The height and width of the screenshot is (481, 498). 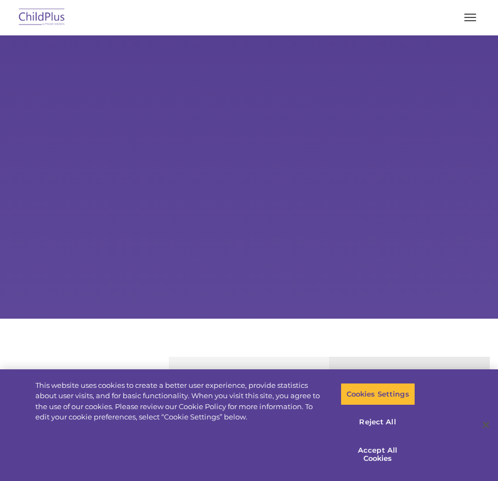 What do you see at coordinates (378, 423) in the screenshot?
I see `button: Reject All` at bounding box center [378, 423].